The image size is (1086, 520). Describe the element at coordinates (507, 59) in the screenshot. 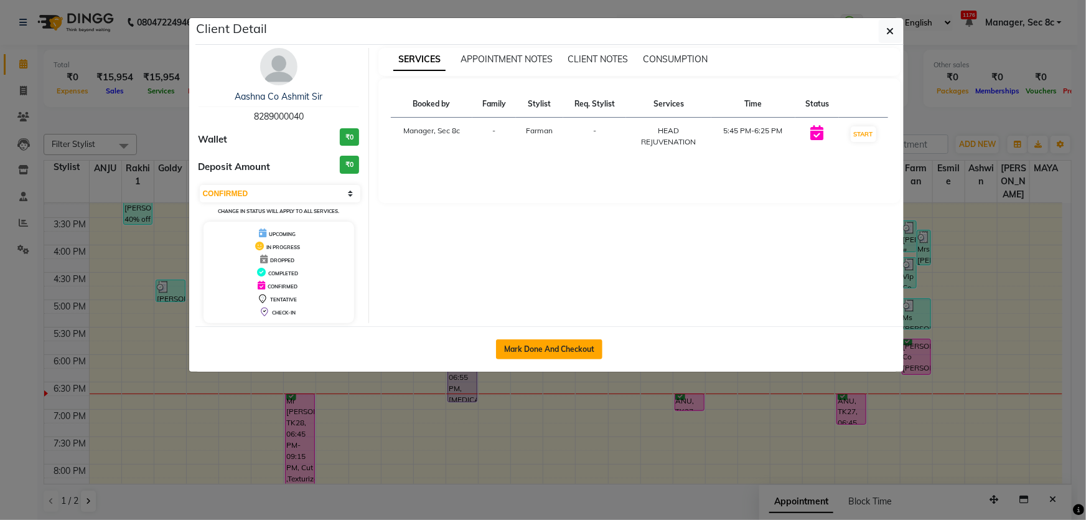

I see `span: APPOINTMENT NOTES` at that location.